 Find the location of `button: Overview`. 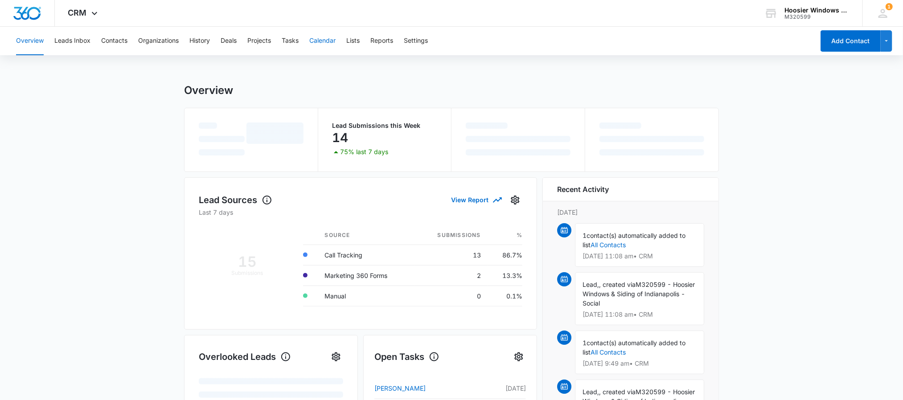

button: Overview is located at coordinates (30, 41).